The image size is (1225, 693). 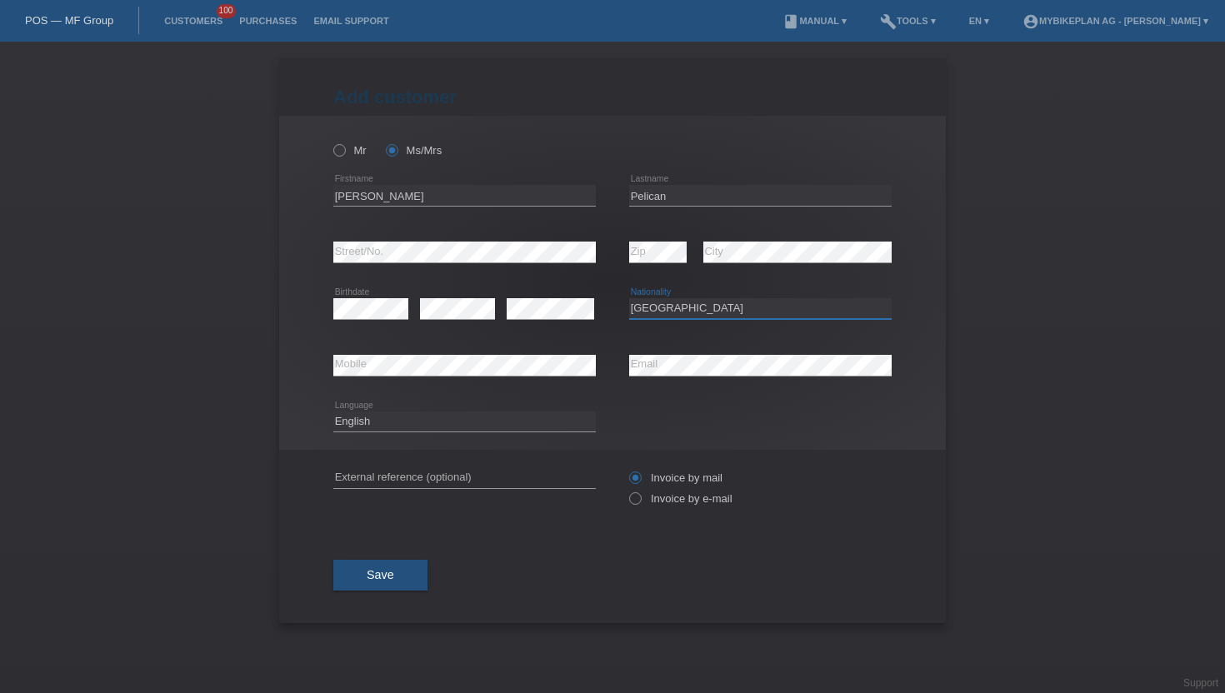 I want to click on span: 100, so click(x=227, y=11).